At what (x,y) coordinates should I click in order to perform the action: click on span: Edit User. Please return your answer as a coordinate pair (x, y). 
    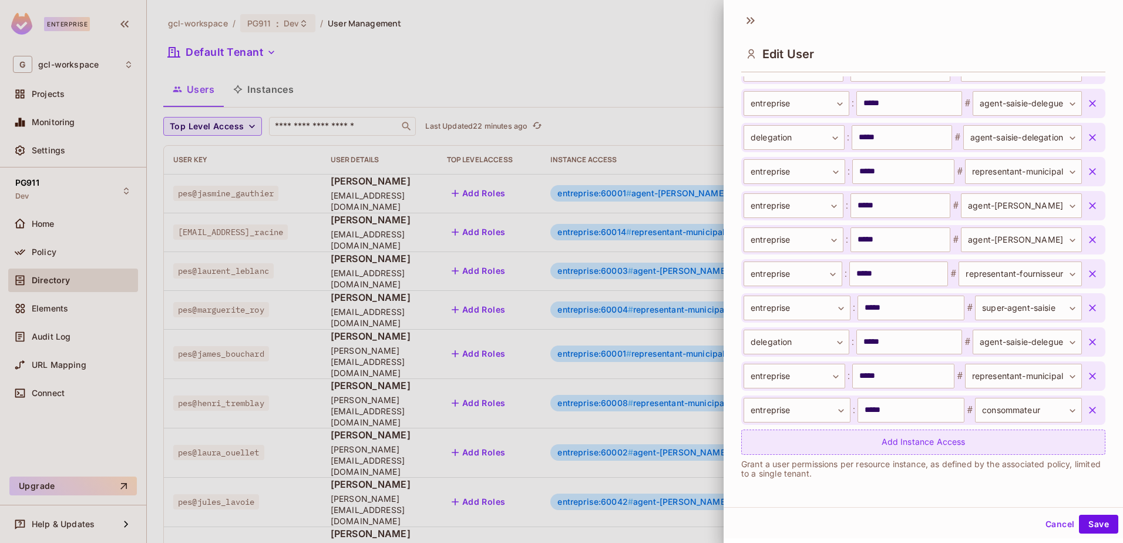
    Looking at the image, I should click on (788, 54).